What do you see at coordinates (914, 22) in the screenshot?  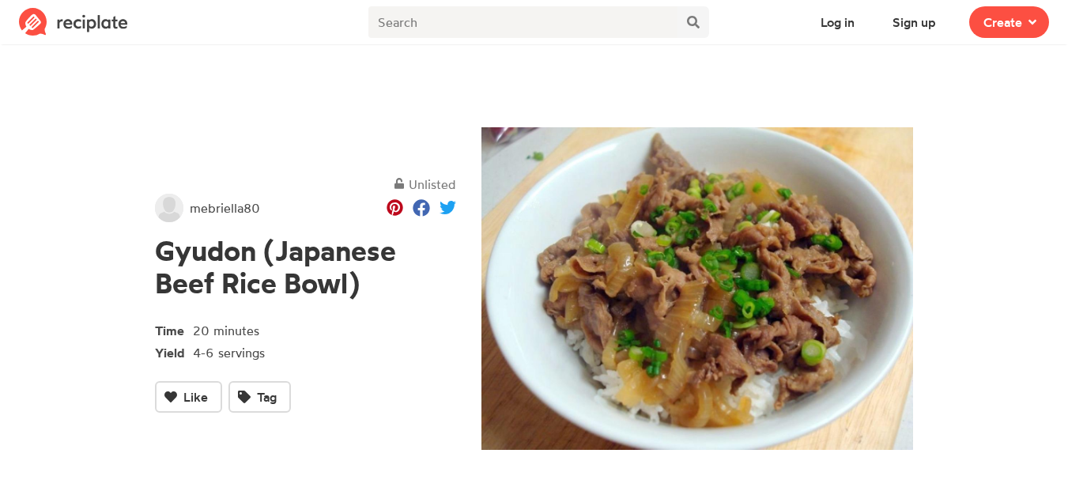 I see `button: Sign up` at bounding box center [914, 22].